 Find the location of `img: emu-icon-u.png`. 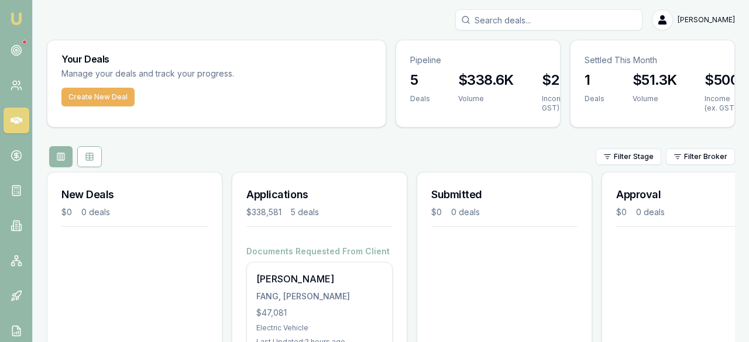

img: emu-icon-u.png is located at coordinates (16, 19).